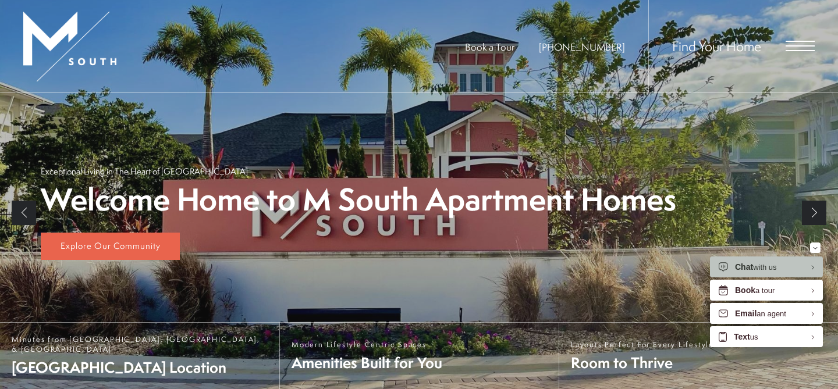 This screenshot has width=838, height=389. What do you see at coordinates (111, 245) in the screenshot?
I see `span: Explore Our Community` at bounding box center [111, 245].